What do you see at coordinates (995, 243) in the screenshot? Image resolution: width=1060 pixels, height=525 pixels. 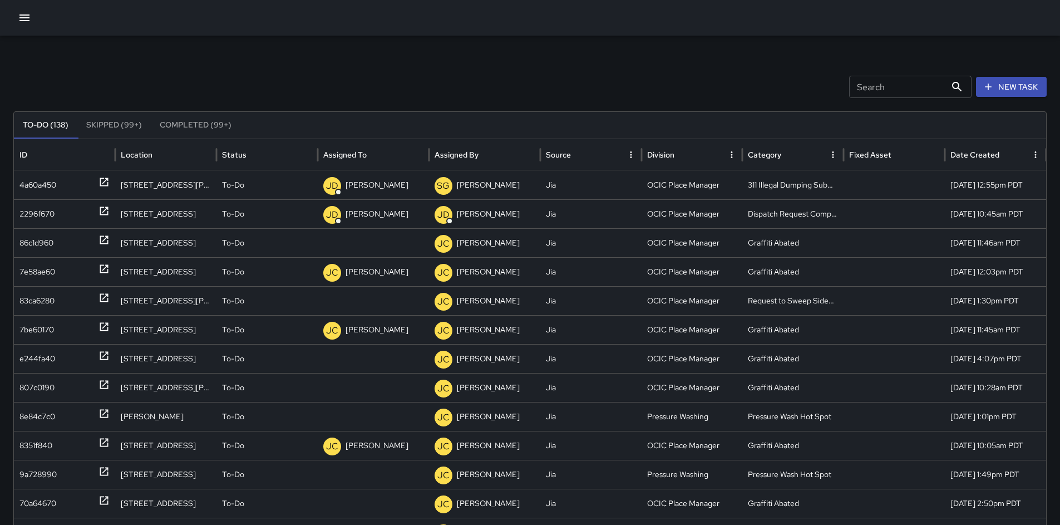 I see `div: 6/24/2025, 11:46am PDT` at bounding box center [995, 243].